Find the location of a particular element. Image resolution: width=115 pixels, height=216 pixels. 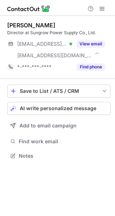

button: Find work email is located at coordinates (59, 142).